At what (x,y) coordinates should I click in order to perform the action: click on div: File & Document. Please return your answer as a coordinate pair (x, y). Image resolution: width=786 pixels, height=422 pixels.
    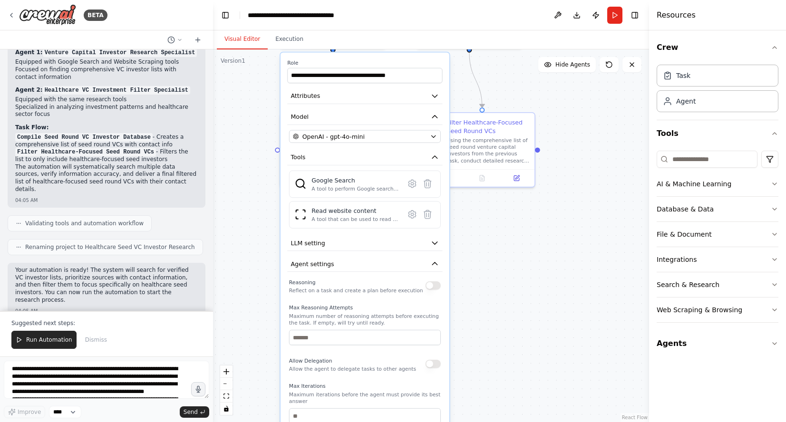
    Looking at the image, I should click on (685, 235).